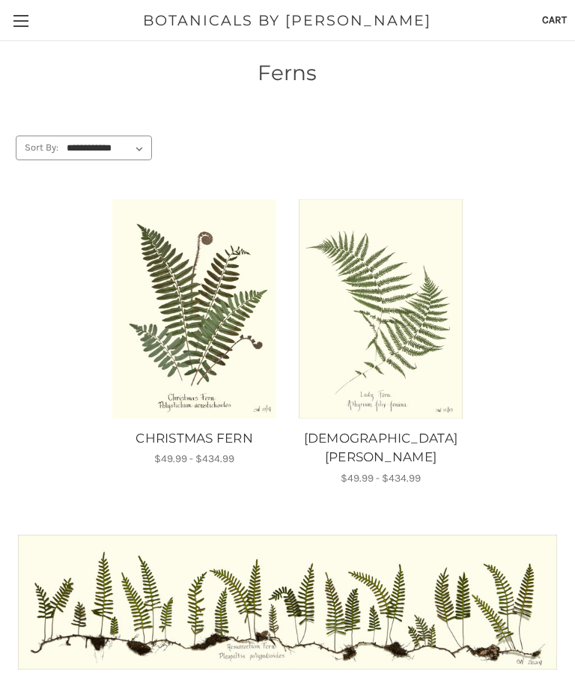 The image size is (575, 695). Describe the element at coordinates (287, 602) in the screenshot. I see `a: RESURRECTION FERN, Price range from $81.99 to $334.99` at that location.